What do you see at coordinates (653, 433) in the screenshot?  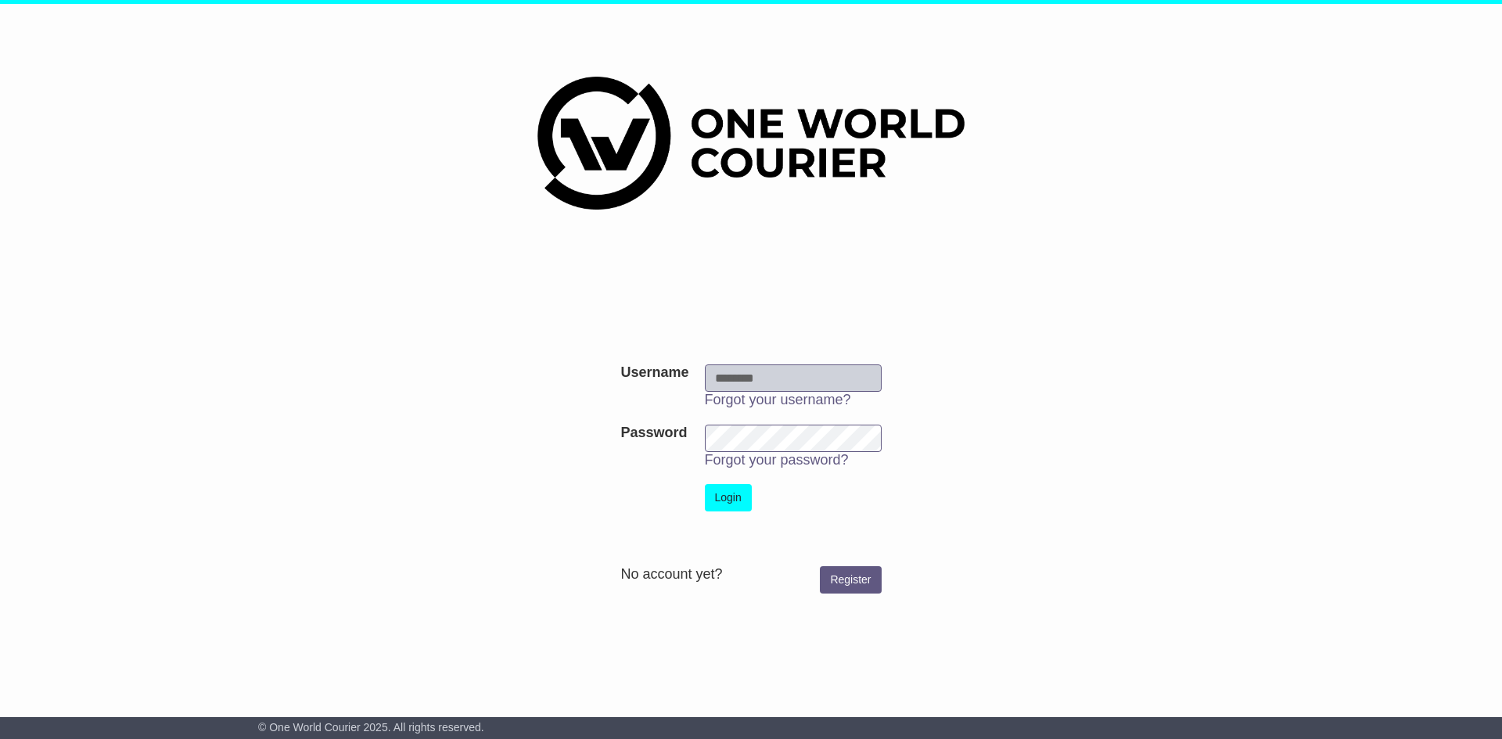 I see `label: Password` at bounding box center [653, 433].